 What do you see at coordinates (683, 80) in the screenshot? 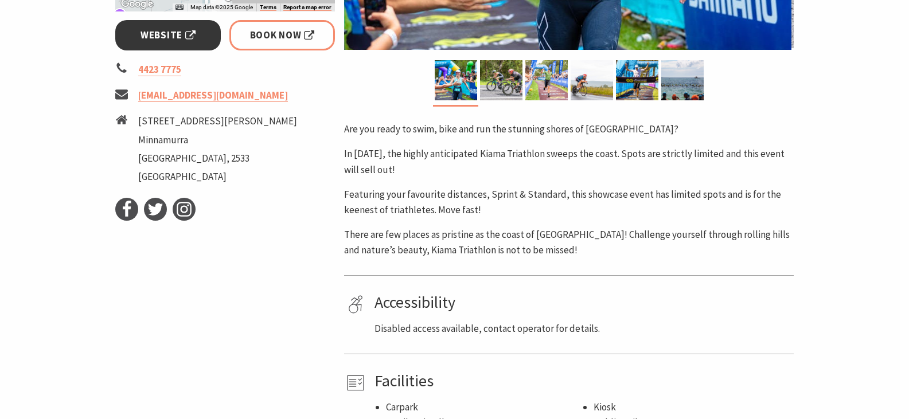
I see `img: Husky Tri` at bounding box center [683, 80].